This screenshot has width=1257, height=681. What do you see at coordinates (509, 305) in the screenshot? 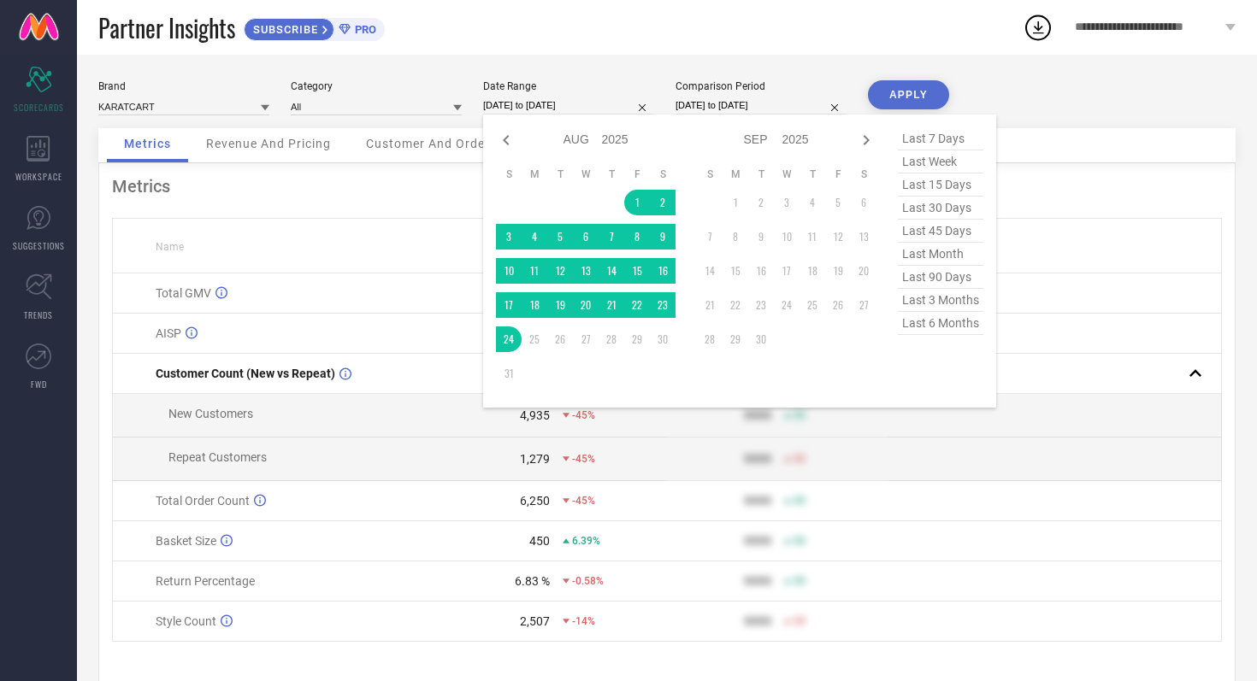
I see `td: Sun Aug 17 2025` at bounding box center [509, 305].